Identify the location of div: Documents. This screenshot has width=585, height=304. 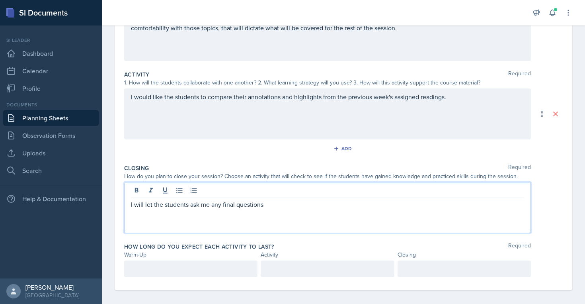
(51, 105).